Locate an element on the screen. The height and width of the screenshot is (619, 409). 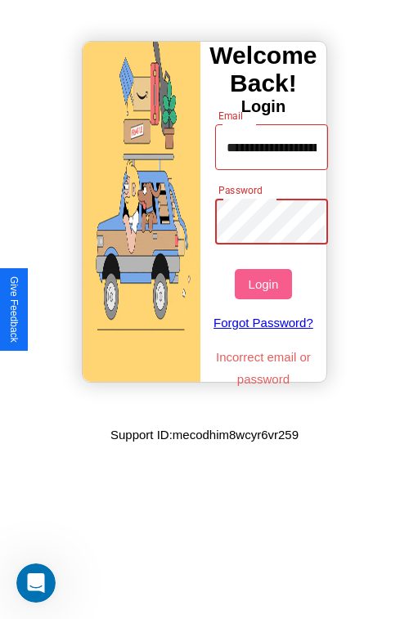
h3: Welcome Back! is located at coordinates (263, 70).